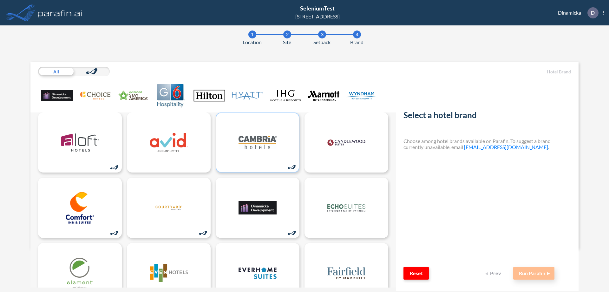 The height and width of the screenshot is (292, 609). Describe the element at coordinates (357, 34) in the screenshot. I see `div: 4` at that location.